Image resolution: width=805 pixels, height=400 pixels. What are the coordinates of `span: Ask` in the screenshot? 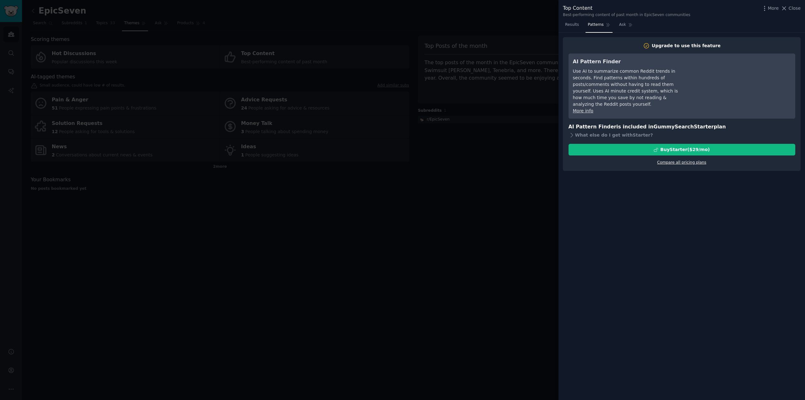 It's located at (622, 25).